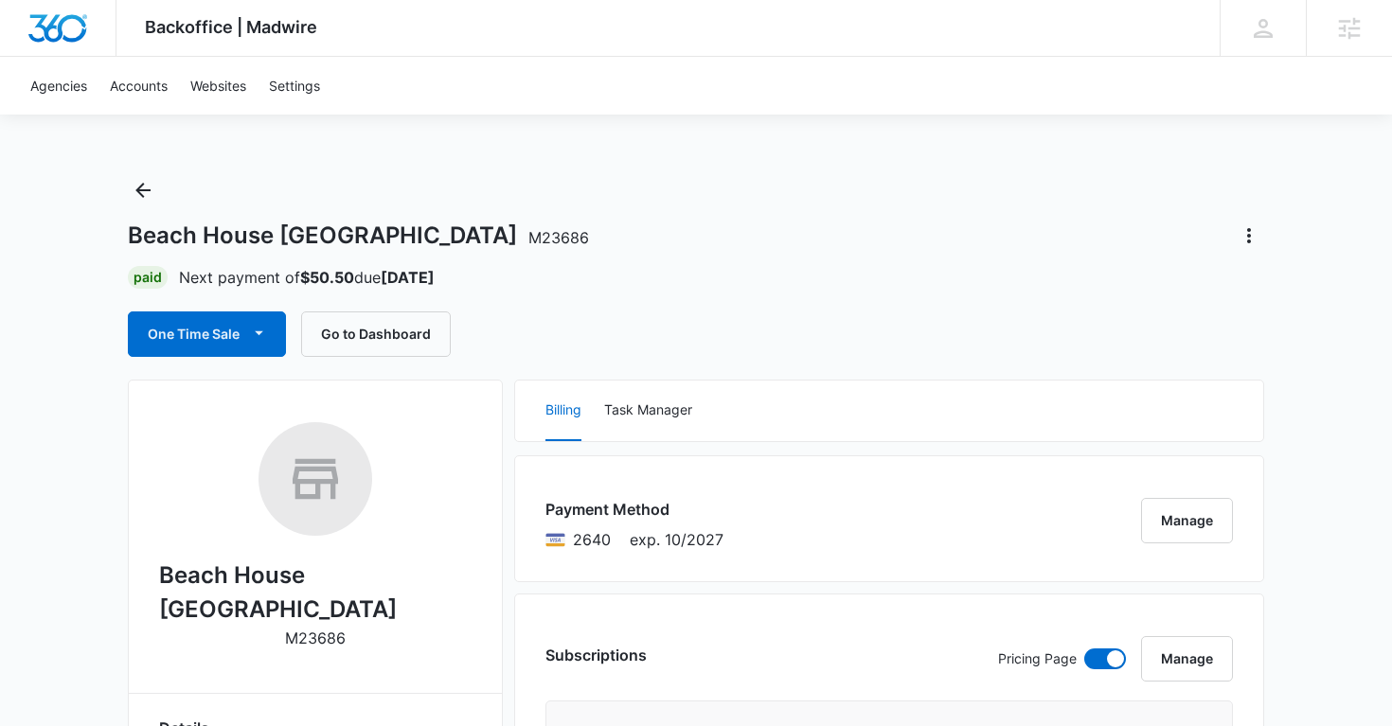 The width and height of the screenshot is (1392, 726). What do you see at coordinates (206, 334) in the screenshot?
I see `button: One Time Sale` at bounding box center [206, 334].